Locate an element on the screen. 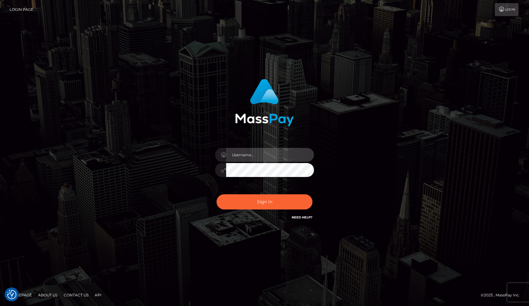 The width and height of the screenshot is (529, 306). div: © 2025 , MassPay Inc. is located at coordinates (502, 295).